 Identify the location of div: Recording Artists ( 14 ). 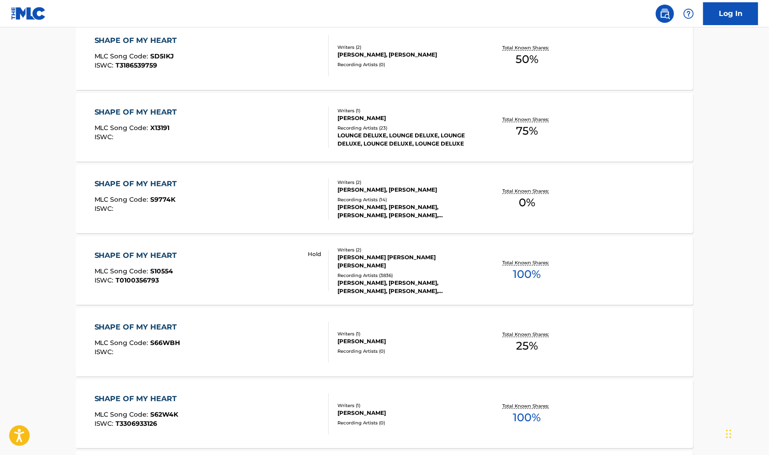
(406, 199).